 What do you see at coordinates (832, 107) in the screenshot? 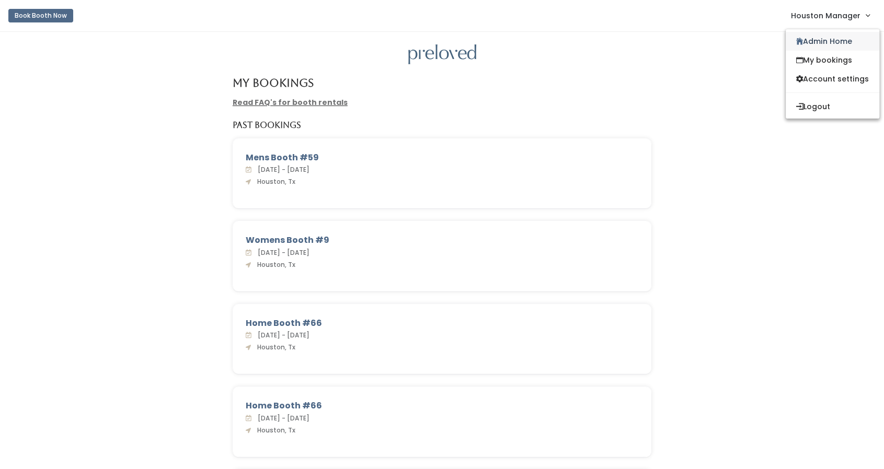
I see `button: Logout` at bounding box center [832, 107].